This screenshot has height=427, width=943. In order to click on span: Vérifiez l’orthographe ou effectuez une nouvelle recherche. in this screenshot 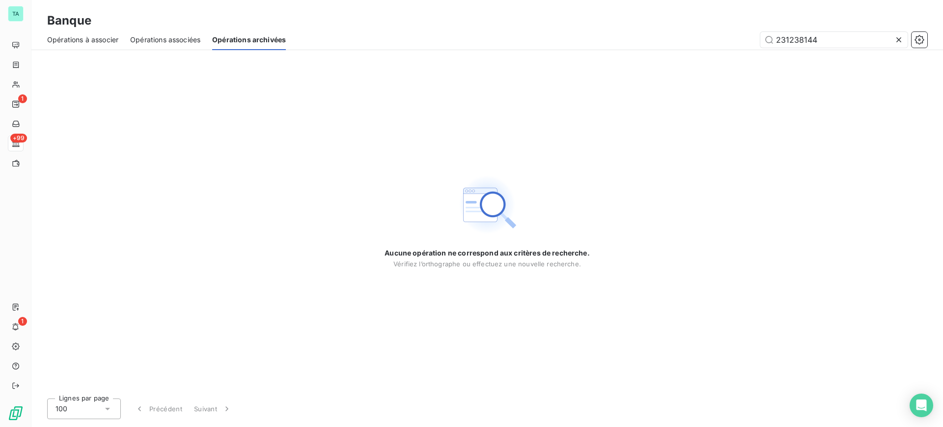, I will do `click(487, 264)`.